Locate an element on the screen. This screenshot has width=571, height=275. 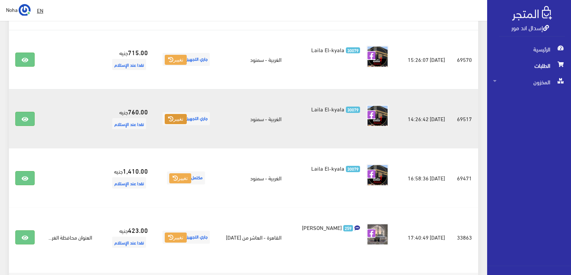
td: 69517 is located at coordinates (464, 118).